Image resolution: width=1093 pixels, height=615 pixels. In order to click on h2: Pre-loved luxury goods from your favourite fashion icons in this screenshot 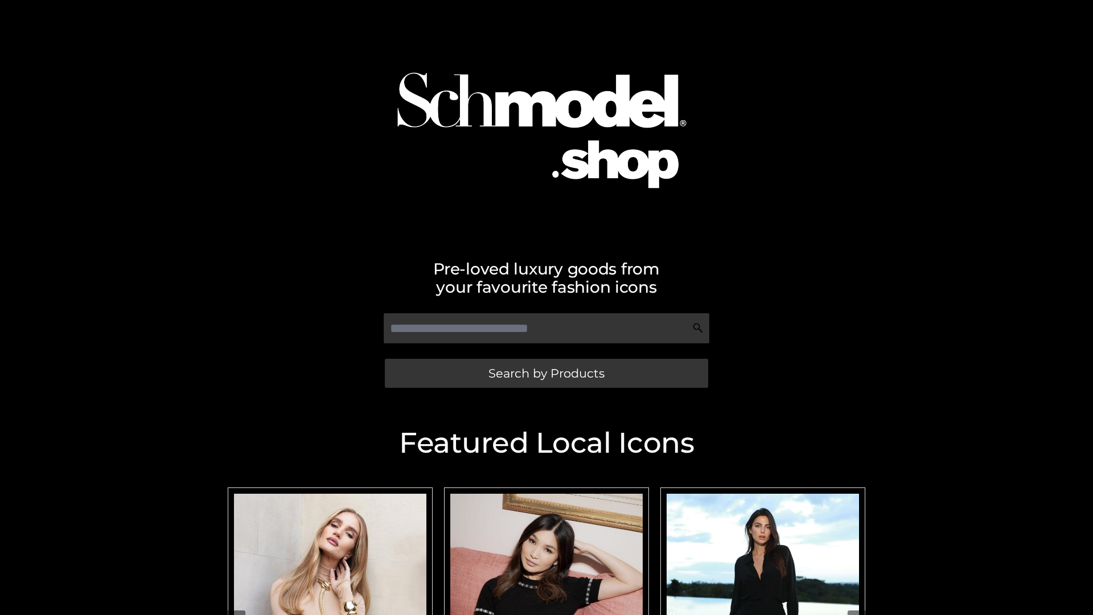, I will do `click(547, 278)`.